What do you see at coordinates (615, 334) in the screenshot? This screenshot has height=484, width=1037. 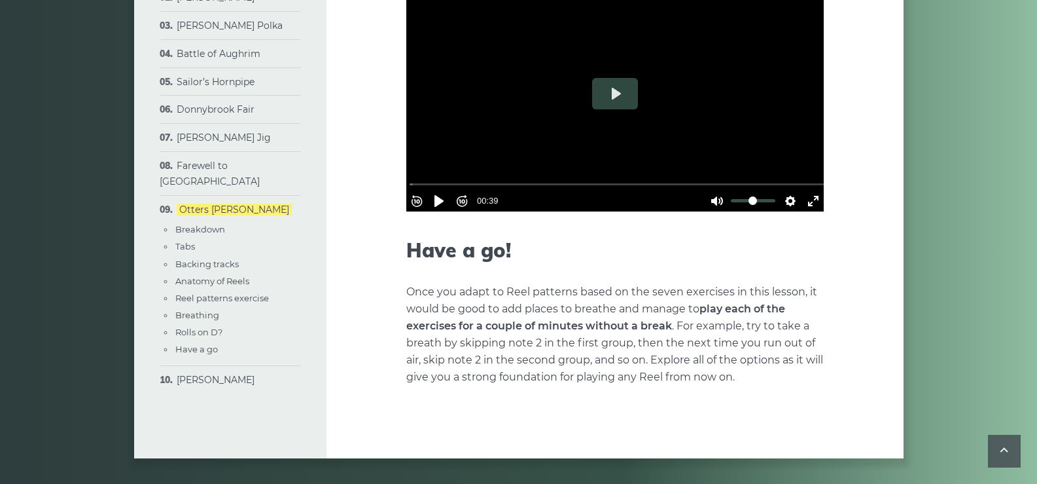 I see `p: Once you adapt to Reel patterns based on the seven exercises in this lesson, it would be good to ...` at bounding box center [615, 334].